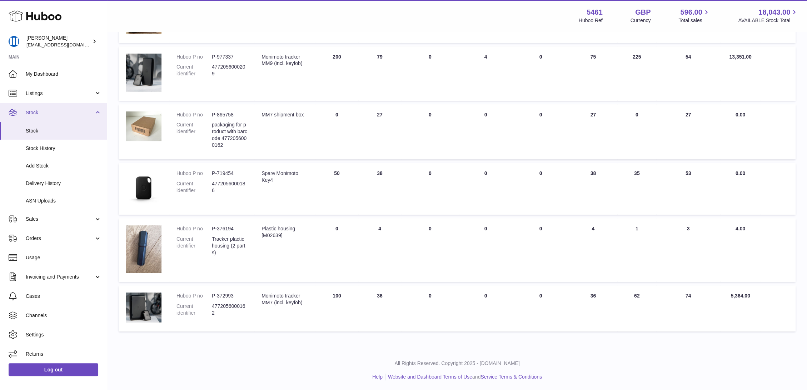 The height and width of the screenshot is (390, 807). Describe the element at coordinates (740, 229) in the screenshot. I see `span: 4.00` at that location.